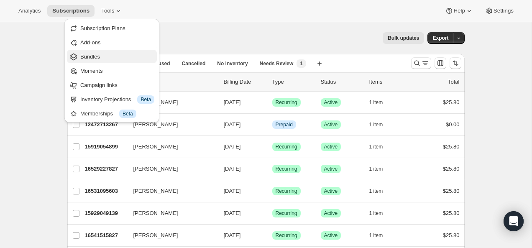 The image size is (532, 248). What do you see at coordinates (391, 82) in the screenshot?
I see `div: Items` at bounding box center [391, 82].